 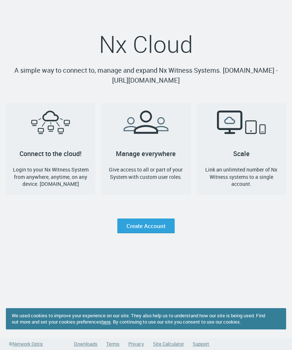 I want to click on a: Downloads, so click(x=86, y=344).